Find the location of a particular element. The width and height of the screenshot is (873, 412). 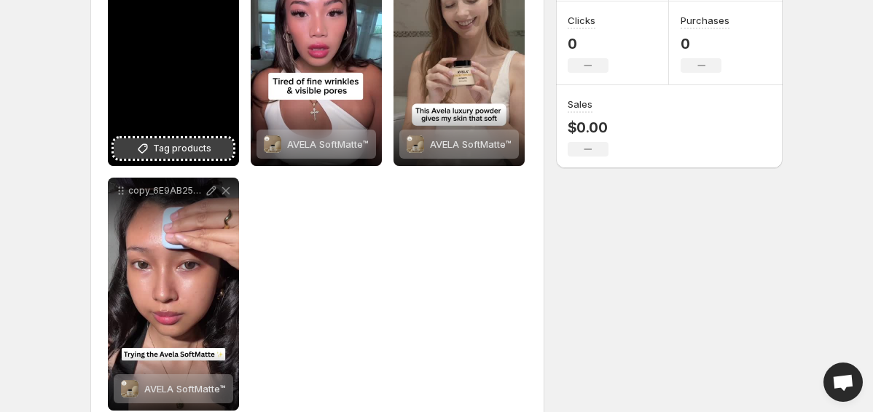

p: copy_6E9AB258-1FE3-4BDD-AFFB-200834CAEF72 is located at coordinates (166, 191).